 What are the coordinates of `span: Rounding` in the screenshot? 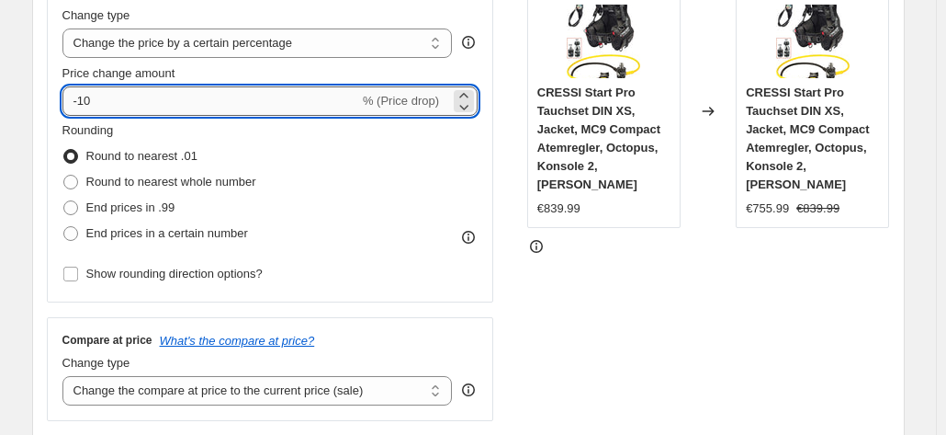 It's located at (88, 130).